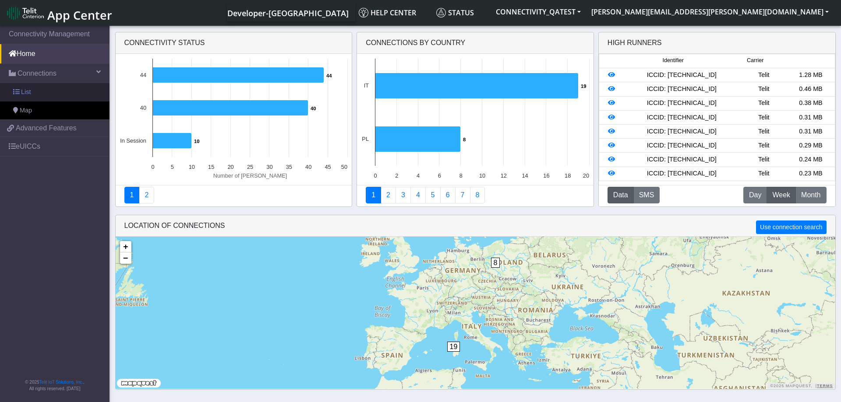  I want to click on img: logo-telit-cinterion-gw-new.png, so click(25, 13).